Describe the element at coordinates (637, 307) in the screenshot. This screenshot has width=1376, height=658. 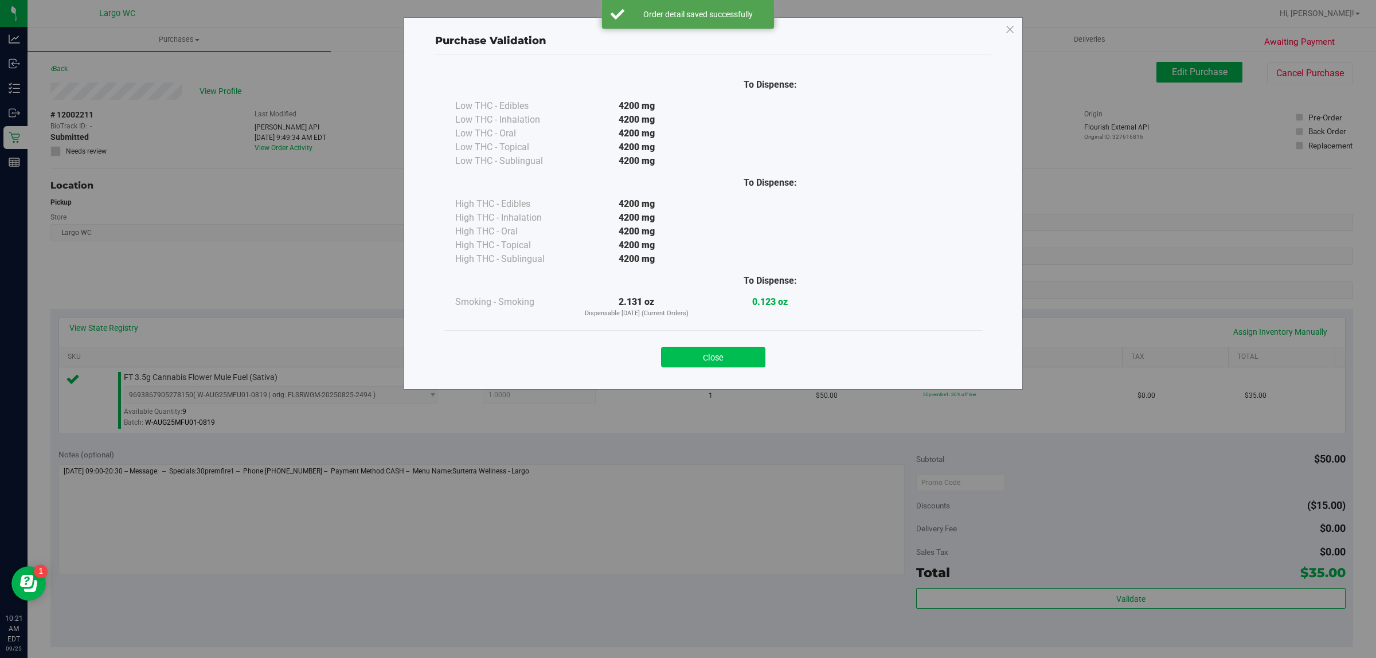
I see `div: 2.131 oz` at that location.